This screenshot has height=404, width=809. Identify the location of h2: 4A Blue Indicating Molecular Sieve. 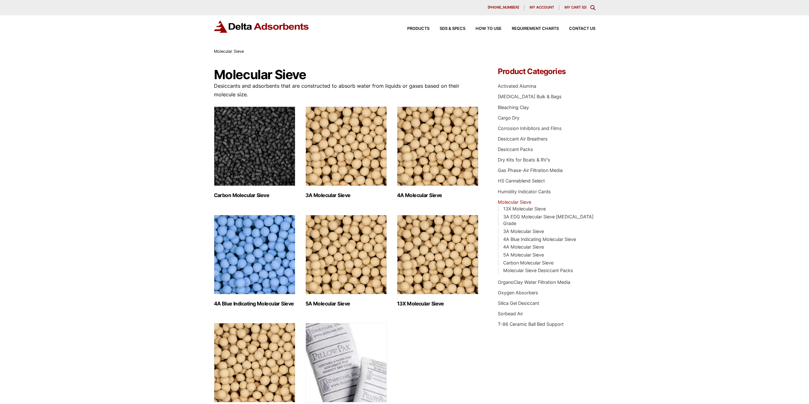
(255, 303).